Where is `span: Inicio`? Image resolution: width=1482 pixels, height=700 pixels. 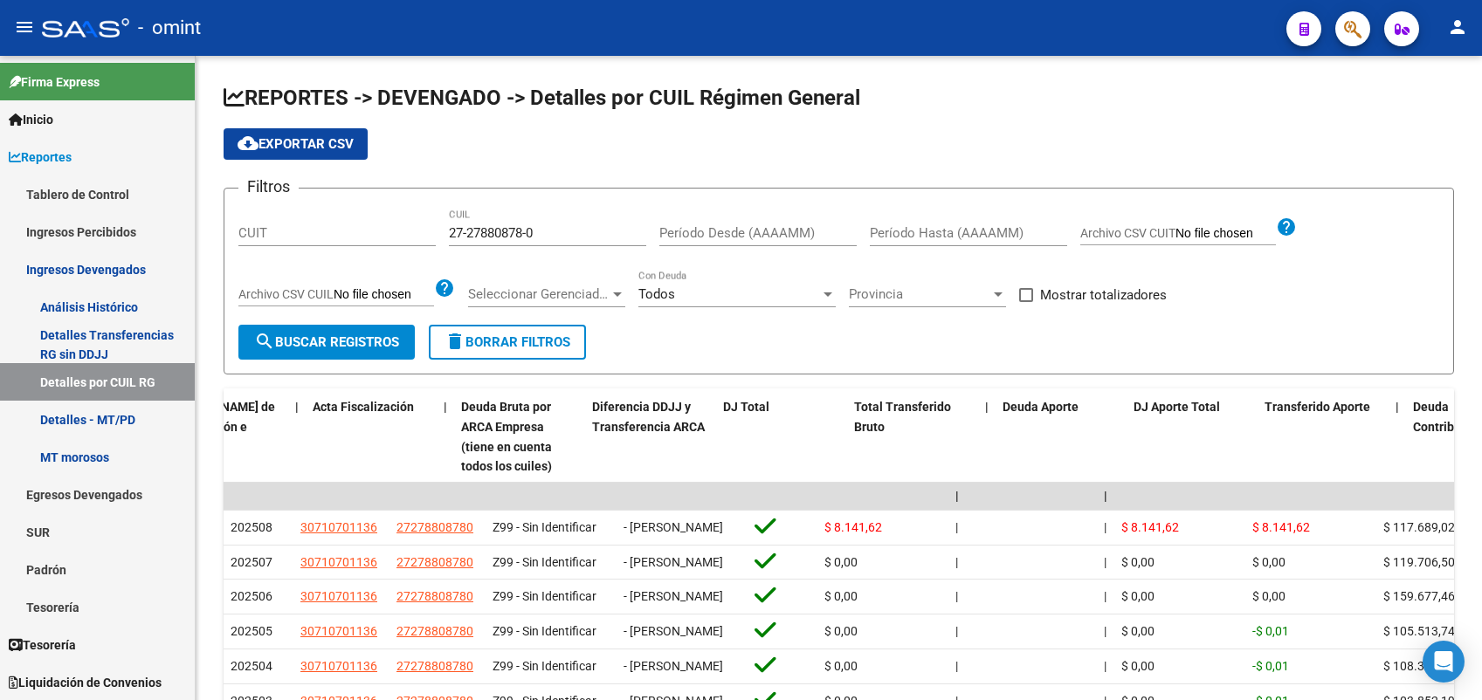
span: Inicio is located at coordinates (31, 120).